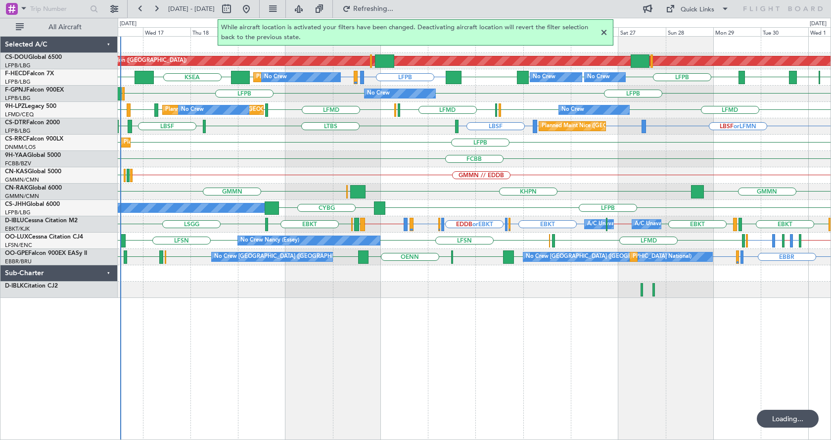  I want to click on a: CS-JHHGlobal 6000, so click(32, 204).